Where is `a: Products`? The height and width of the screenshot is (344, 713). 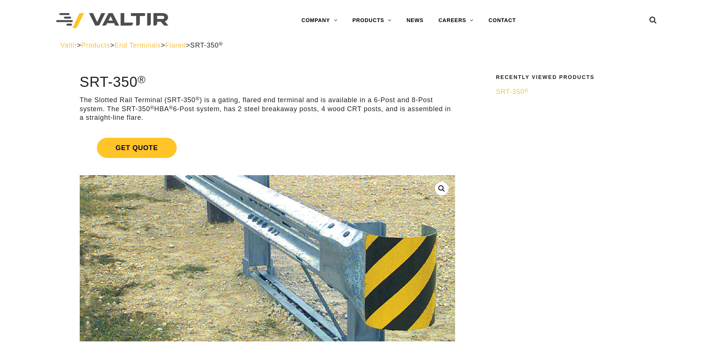 a: Products is located at coordinates (96, 45).